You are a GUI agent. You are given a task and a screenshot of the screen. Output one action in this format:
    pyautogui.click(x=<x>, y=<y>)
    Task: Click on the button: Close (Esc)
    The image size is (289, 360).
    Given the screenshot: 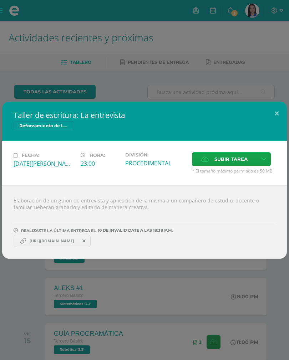 What is the action you would take?
    pyautogui.click(x=276, y=114)
    